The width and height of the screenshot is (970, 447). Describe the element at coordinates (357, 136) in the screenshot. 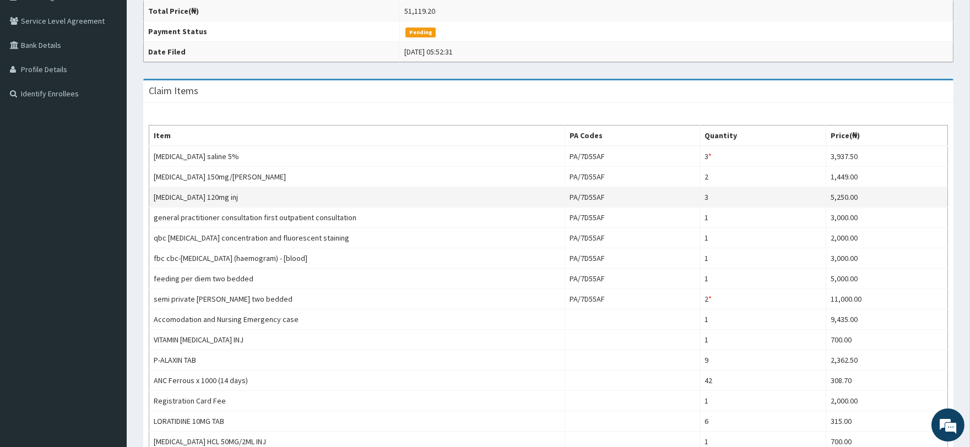

I see `th: Item` at that location.